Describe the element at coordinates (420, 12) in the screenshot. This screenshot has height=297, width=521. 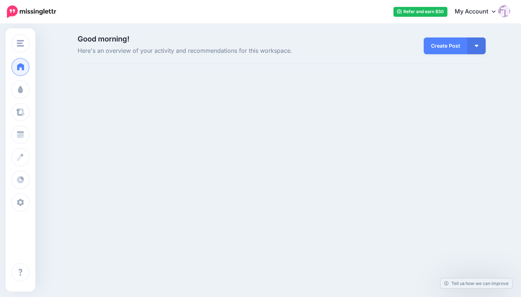
I see `a: Refer and earn $50` at that location.